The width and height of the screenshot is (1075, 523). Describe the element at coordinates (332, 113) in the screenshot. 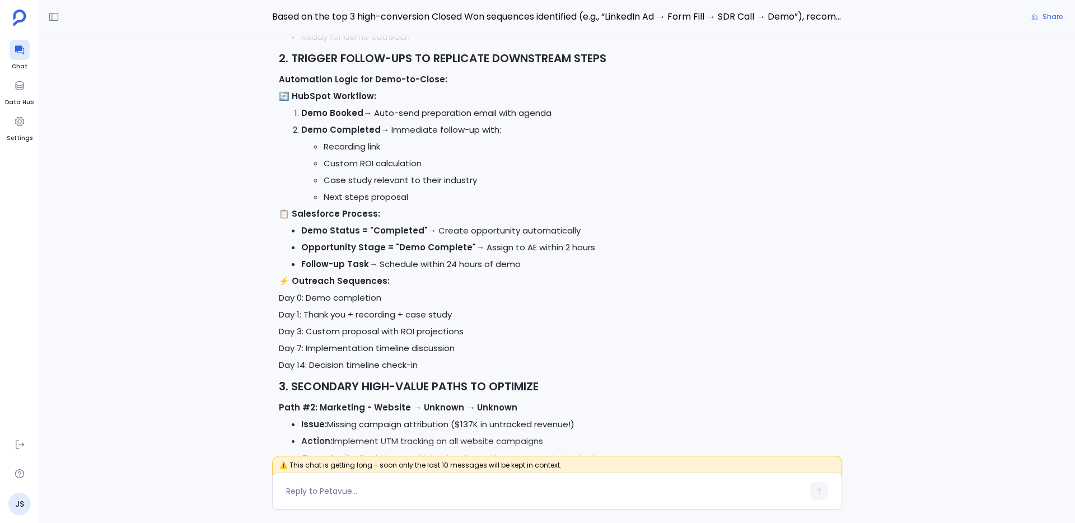

I see `strong: Demo Booked` at that location.